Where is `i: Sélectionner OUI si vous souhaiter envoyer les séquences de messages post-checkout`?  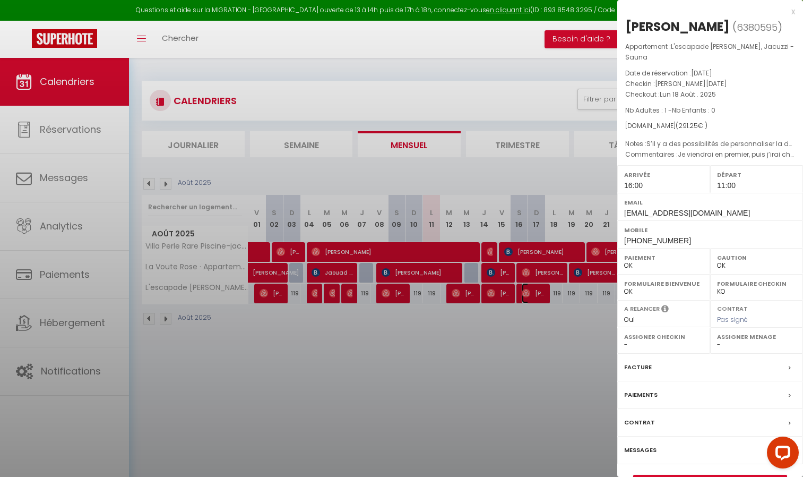
i: Sélectionner OUI si vous souhaiter envoyer les séquences de messages post-checkout is located at coordinates (665, 310).